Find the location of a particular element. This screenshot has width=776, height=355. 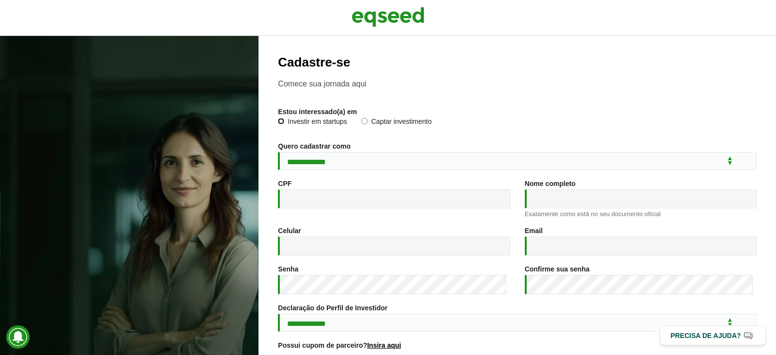

label: Captar investimento is located at coordinates (396, 123).